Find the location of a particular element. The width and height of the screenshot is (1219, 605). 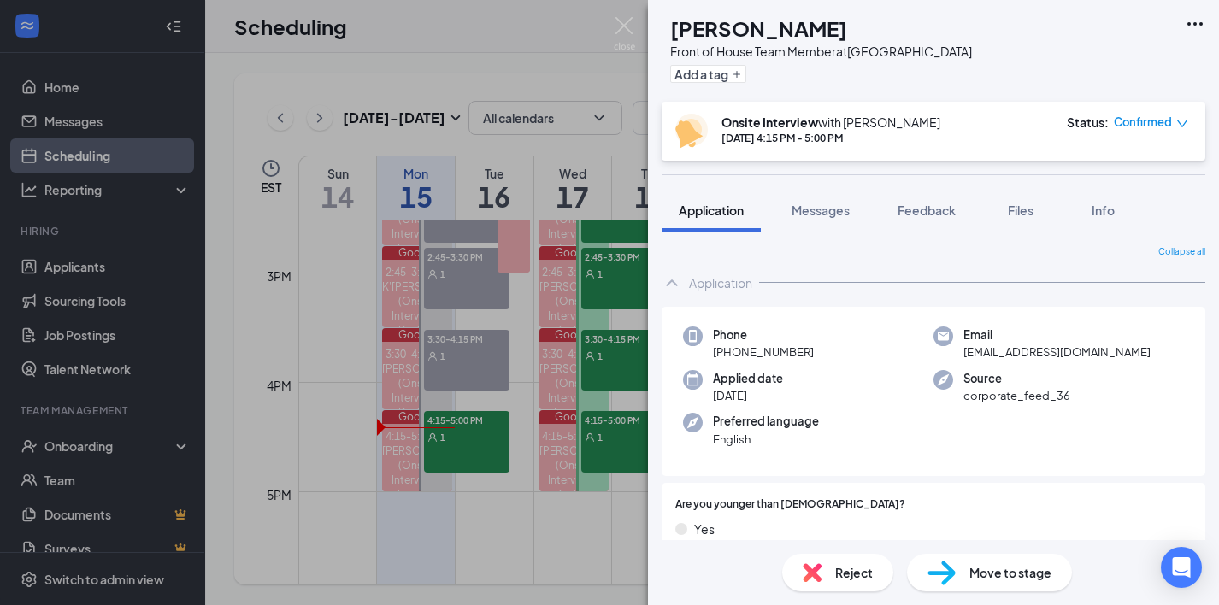

span: down is located at coordinates (1183, 124).